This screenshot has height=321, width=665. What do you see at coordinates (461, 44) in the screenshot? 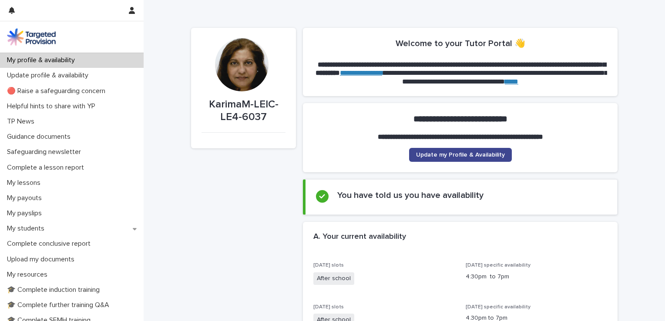
I see `h2: Welcome to your Tutor Portal 👋` at bounding box center [461, 44].